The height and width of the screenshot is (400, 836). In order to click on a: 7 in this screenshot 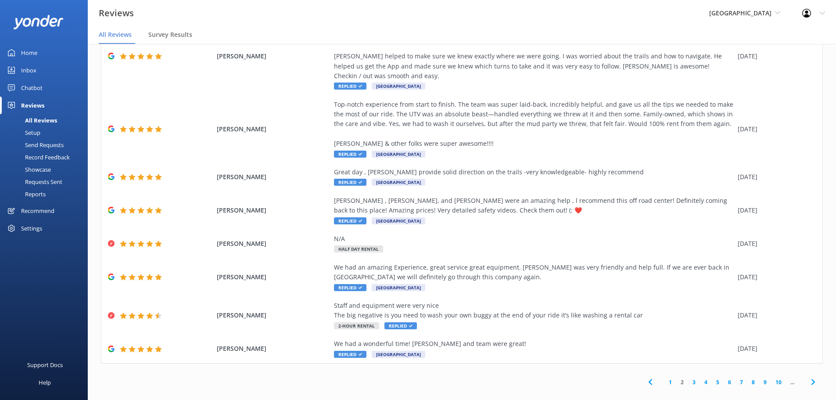, I will do `click(742, 382)`.